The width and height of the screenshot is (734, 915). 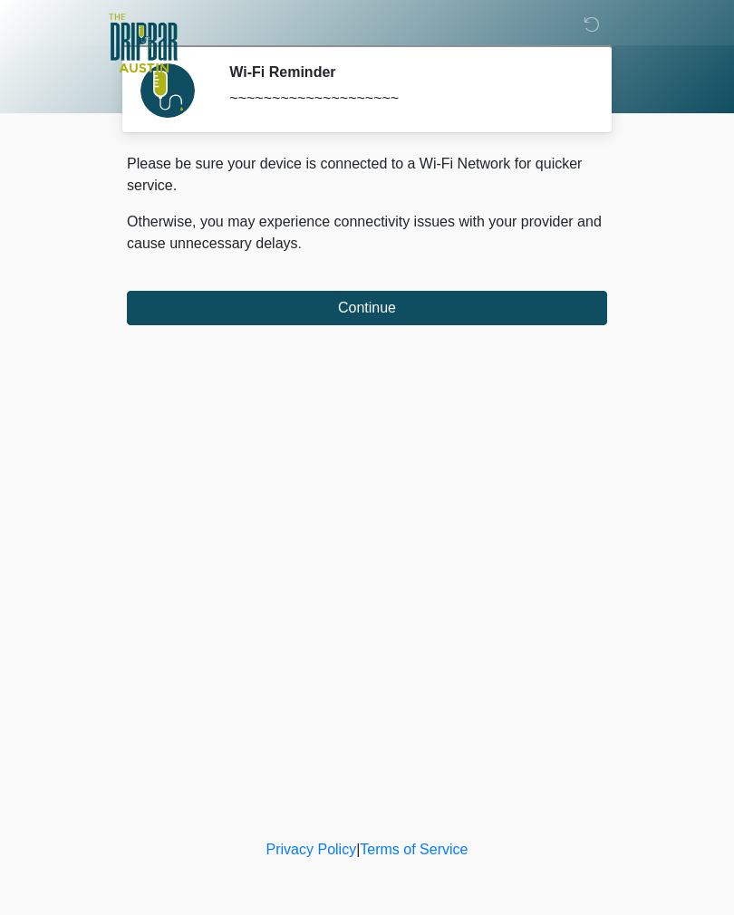 I want to click on p: Please be sure your device is connected to a Wi-Fi Network for quicker service., so click(x=367, y=175).